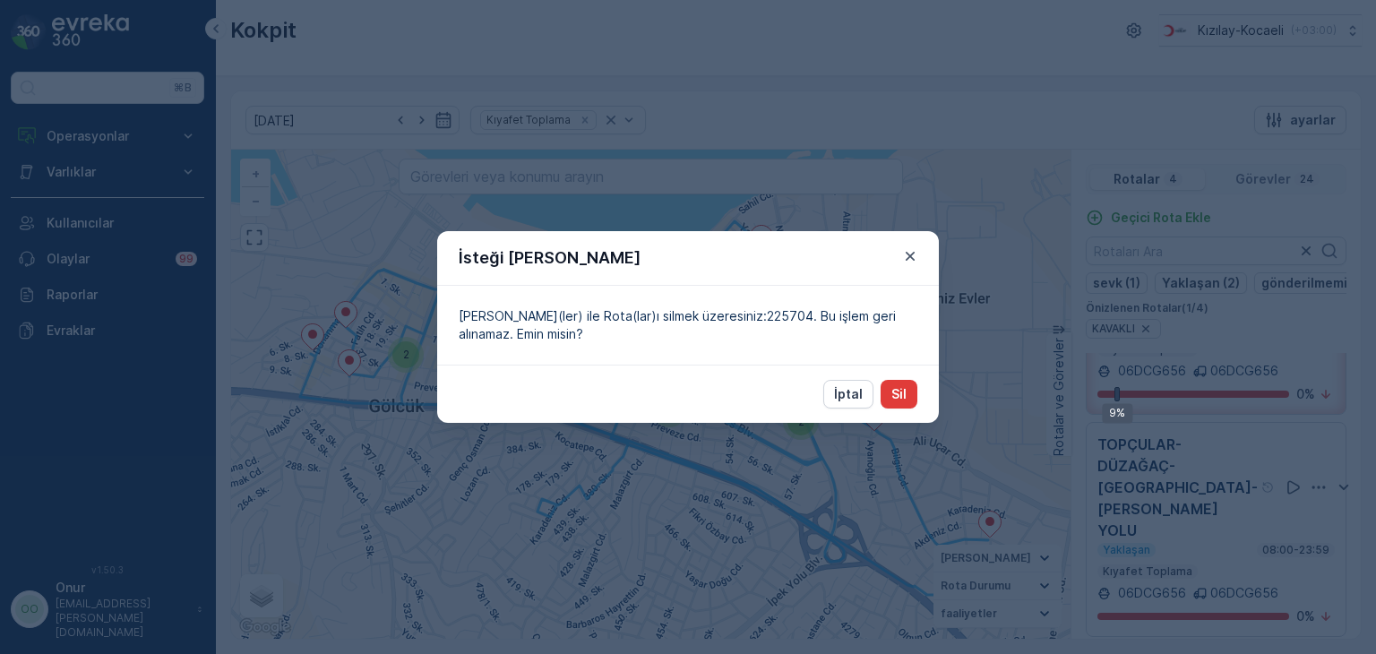 The image size is (1376, 654). I want to click on p: İptal, so click(848, 394).